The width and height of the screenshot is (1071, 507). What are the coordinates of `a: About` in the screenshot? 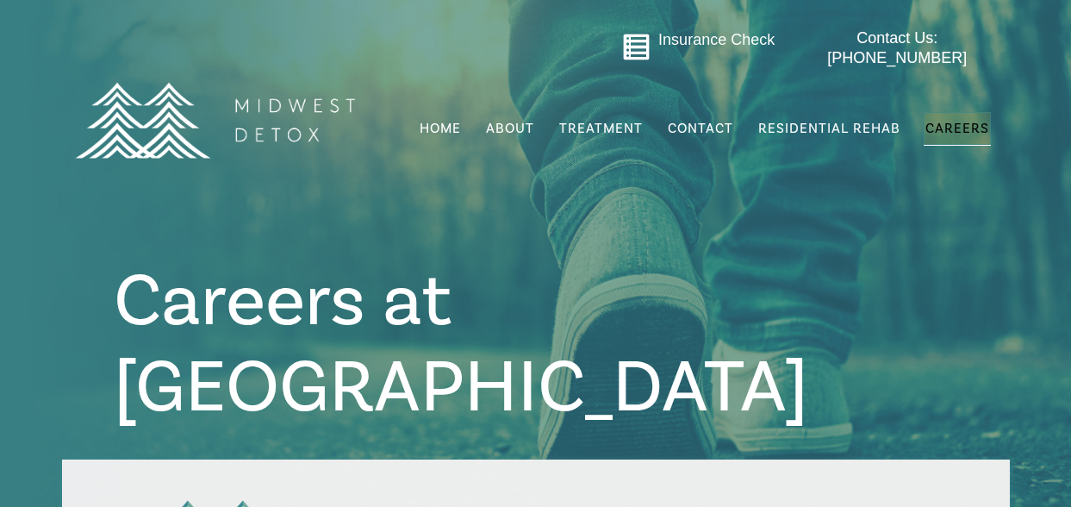 It's located at (510, 128).